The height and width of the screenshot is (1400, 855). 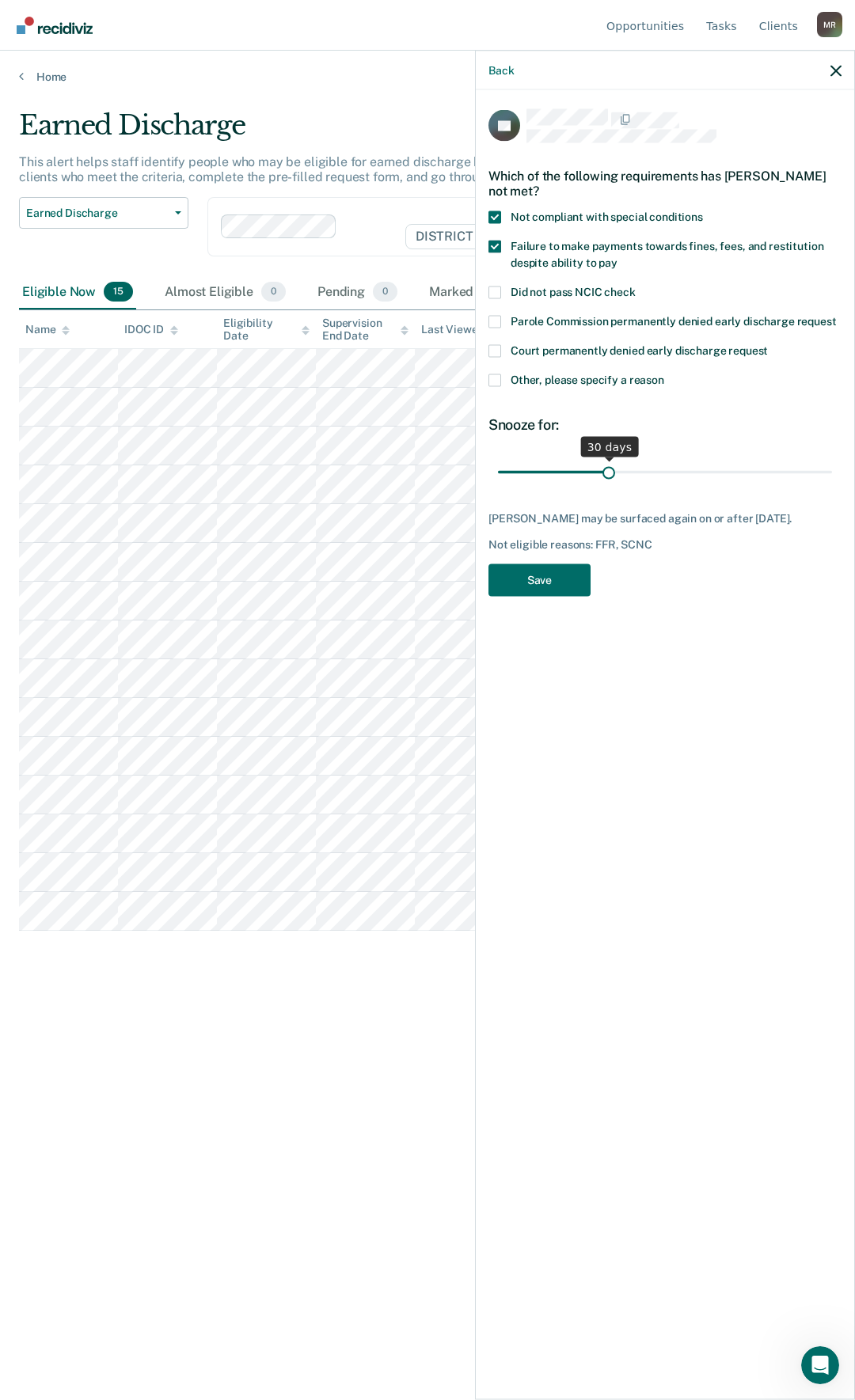 I want to click on span: Did not pass NCIC check, so click(x=573, y=292).